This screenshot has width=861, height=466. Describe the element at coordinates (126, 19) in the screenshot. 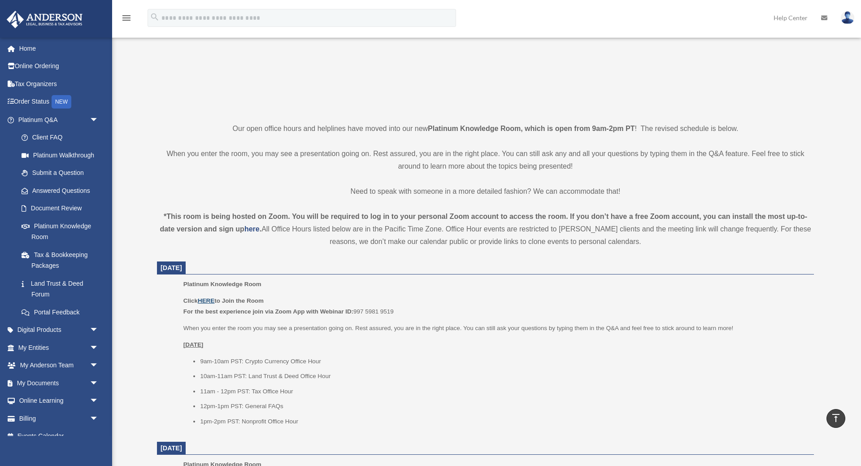

I see `a: menu` at that location.